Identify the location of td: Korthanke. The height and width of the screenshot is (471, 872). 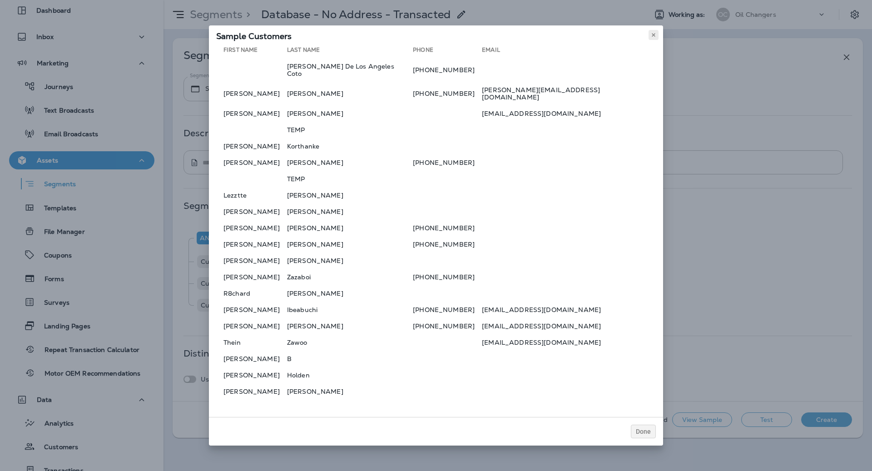
(350, 146).